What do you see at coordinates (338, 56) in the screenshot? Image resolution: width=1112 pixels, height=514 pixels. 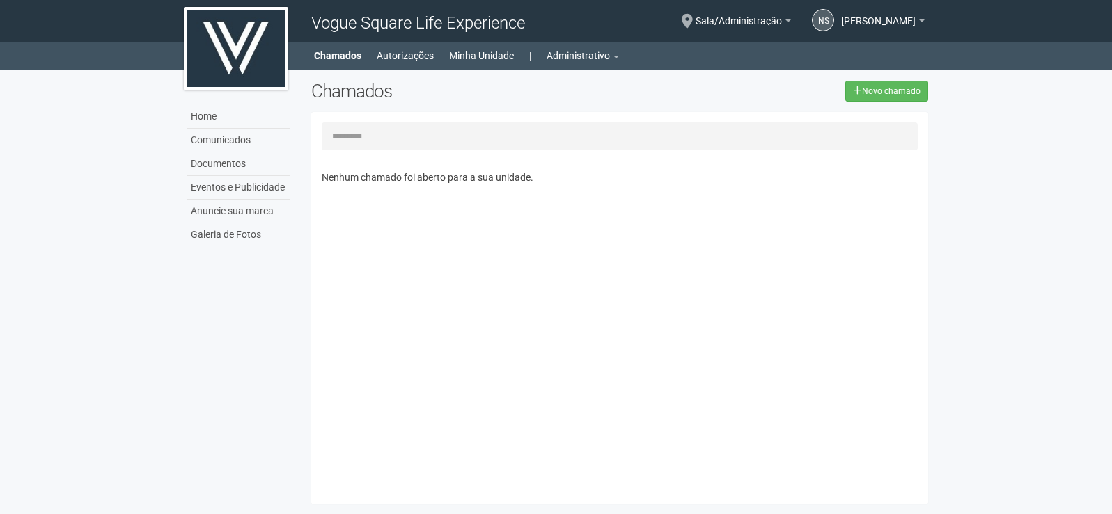 I see `a: Chamados` at bounding box center [338, 56].